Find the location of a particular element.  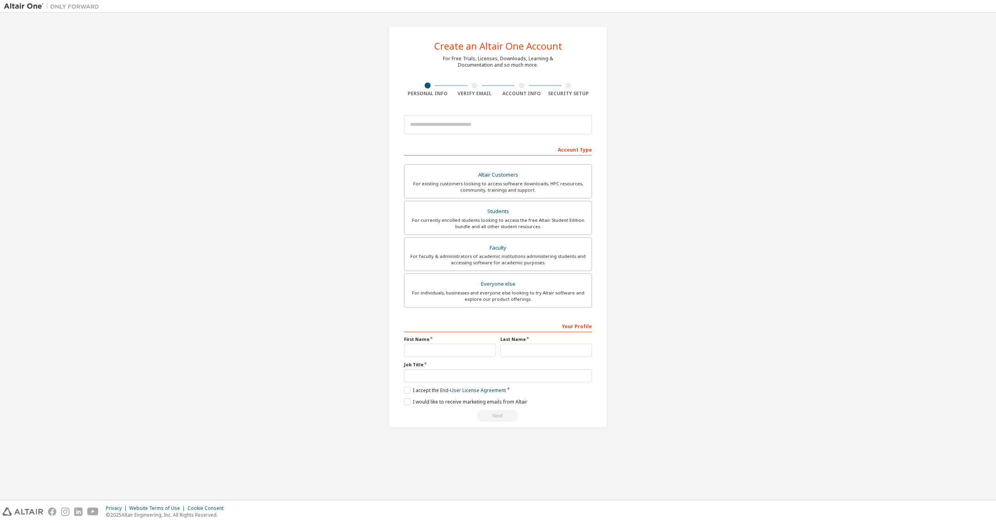

div: Altair Customers is located at coordinates (498, 175).